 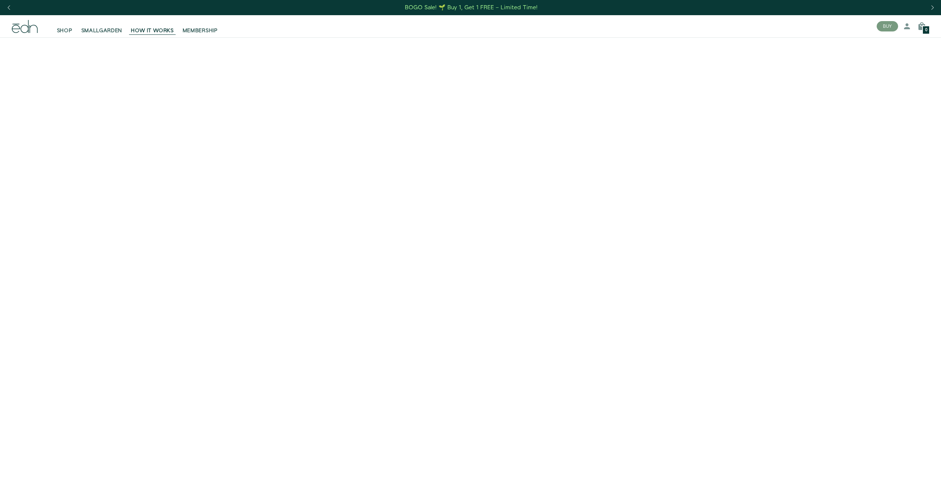 What do you see at coordinates (200, 31) in the screenshot?
I see `span: MEMBERSHIP` at bounding box center [200, 31].